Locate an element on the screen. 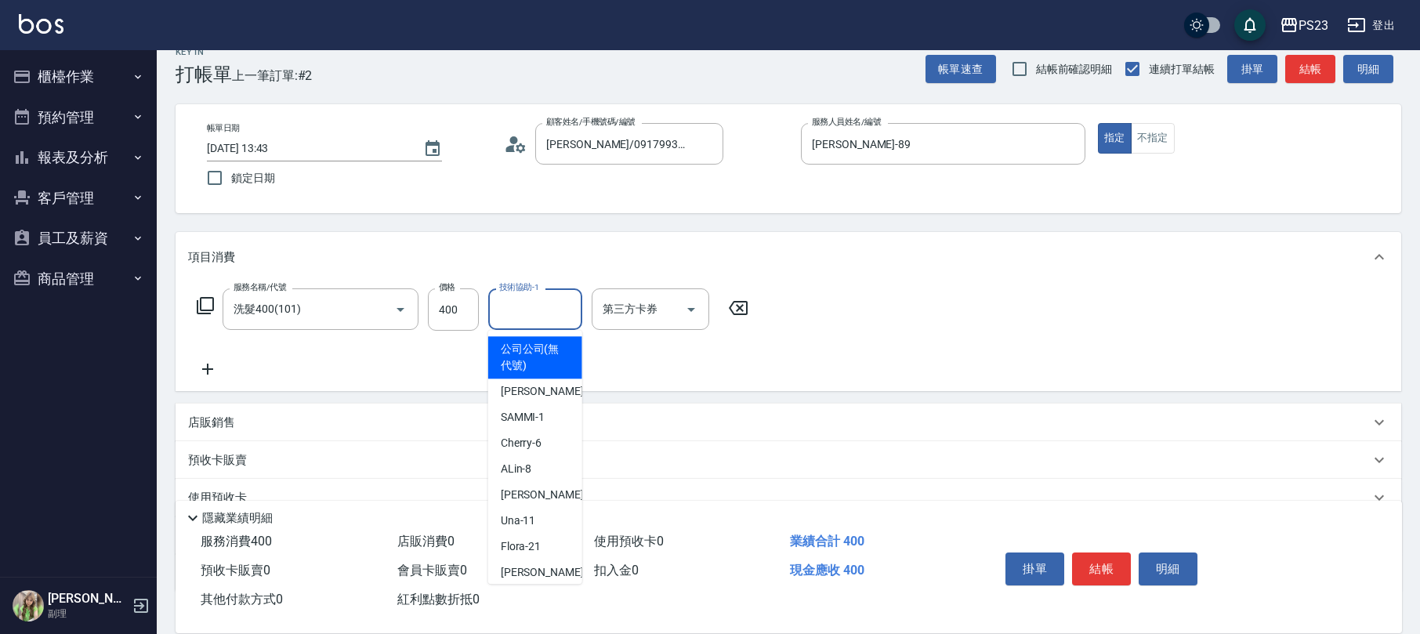 Image resolution: width=1420 pixels, height=634 pixels. button: 登出 is located at coordinates (1371, 25).